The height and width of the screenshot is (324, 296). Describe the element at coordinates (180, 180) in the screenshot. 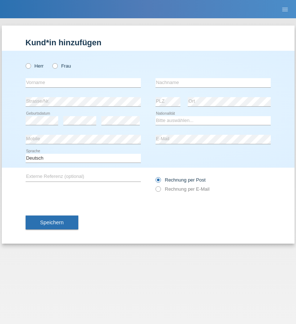

I see `label: Rechnung per Post` at that location.